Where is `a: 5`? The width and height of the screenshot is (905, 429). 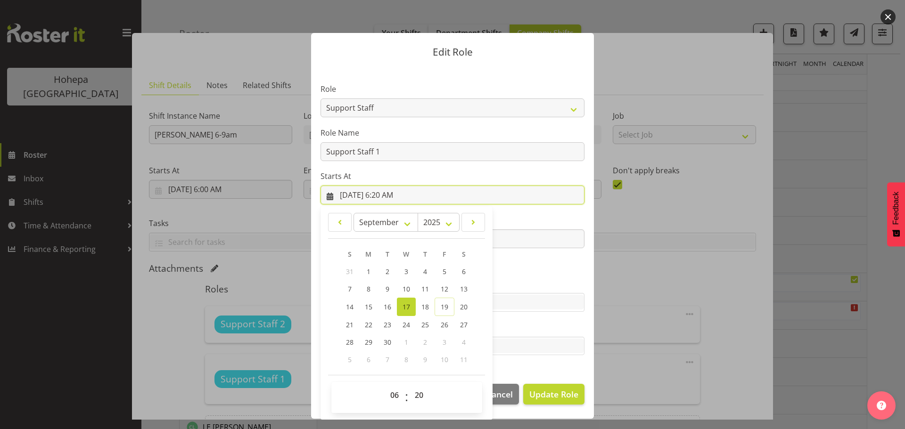
a: 5 is located at coordinates (444, 271).